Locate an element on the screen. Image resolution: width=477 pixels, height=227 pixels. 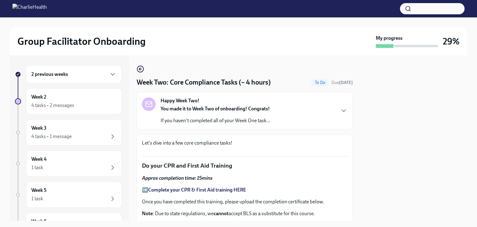
div: 2 previous weeks is located at coordinates (74, 74).